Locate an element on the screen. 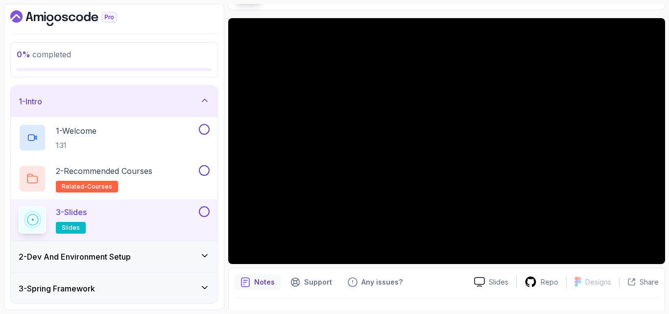  span: completed is located at coordinates (44, 54).